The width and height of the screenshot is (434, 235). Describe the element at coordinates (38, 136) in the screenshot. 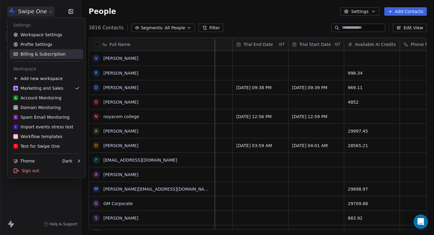

I see `div: Workflow templates` at that location.